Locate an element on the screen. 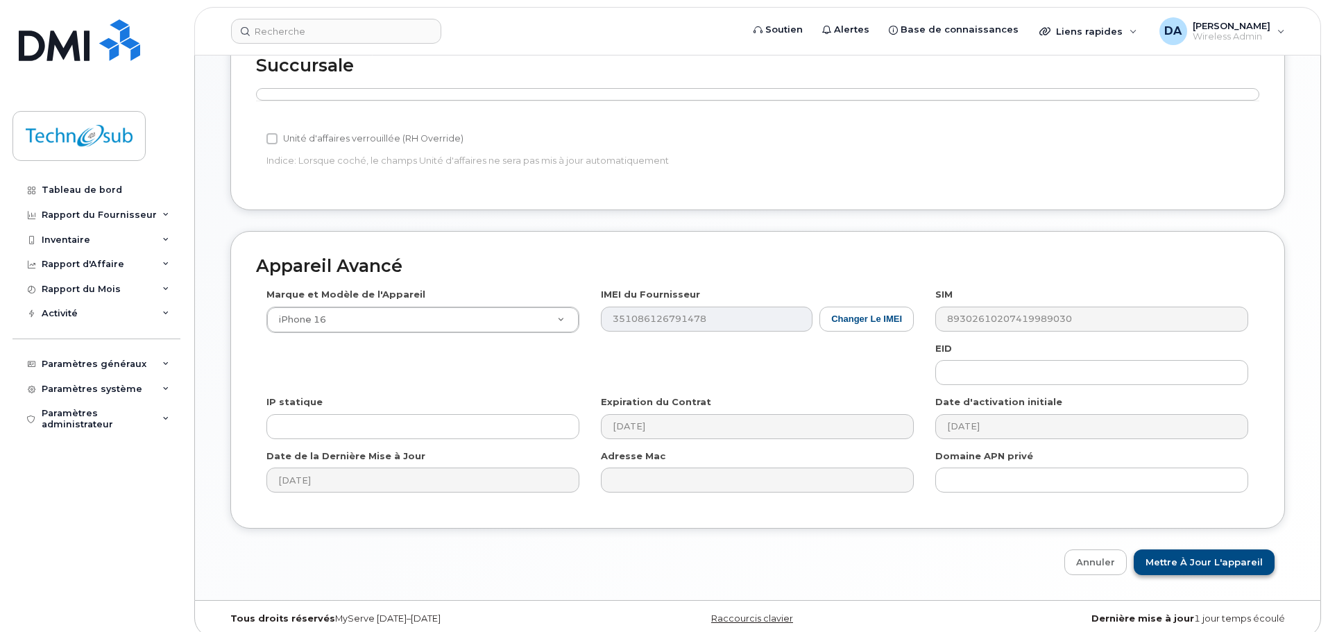 The image size is (1328, 632). strong: Tous droits réservés is located at coordinates (282, 618).